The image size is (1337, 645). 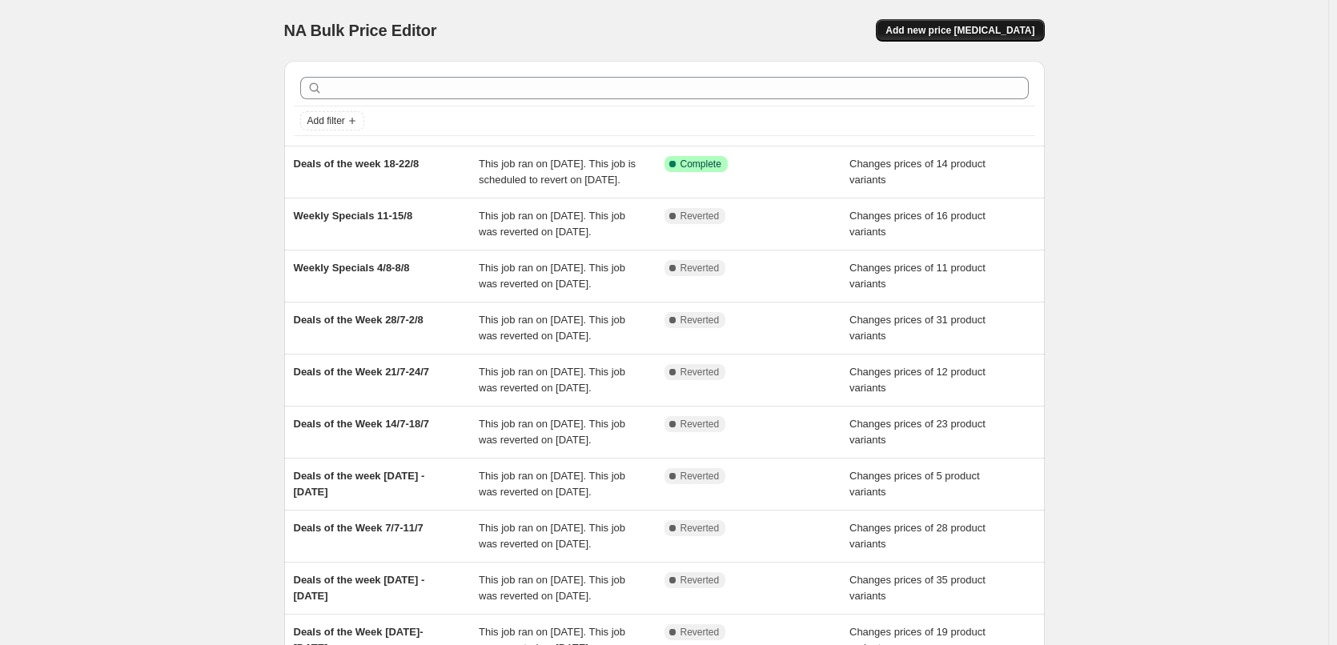 What do you see at coordinates (914, 484) in the screenshot?
I see `span: Changes prices of 5 product variants` at bounding box center [914, 484].